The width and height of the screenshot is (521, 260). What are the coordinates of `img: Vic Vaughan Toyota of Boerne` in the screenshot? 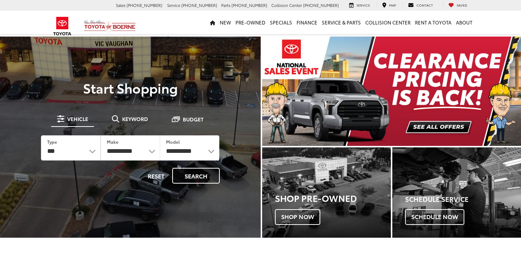 It's located at (110, 26).